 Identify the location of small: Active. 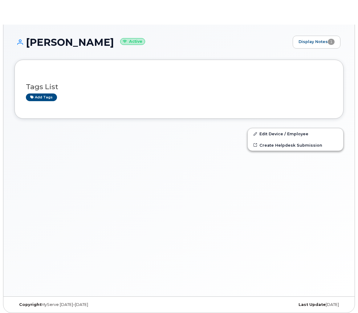
(132, 42).